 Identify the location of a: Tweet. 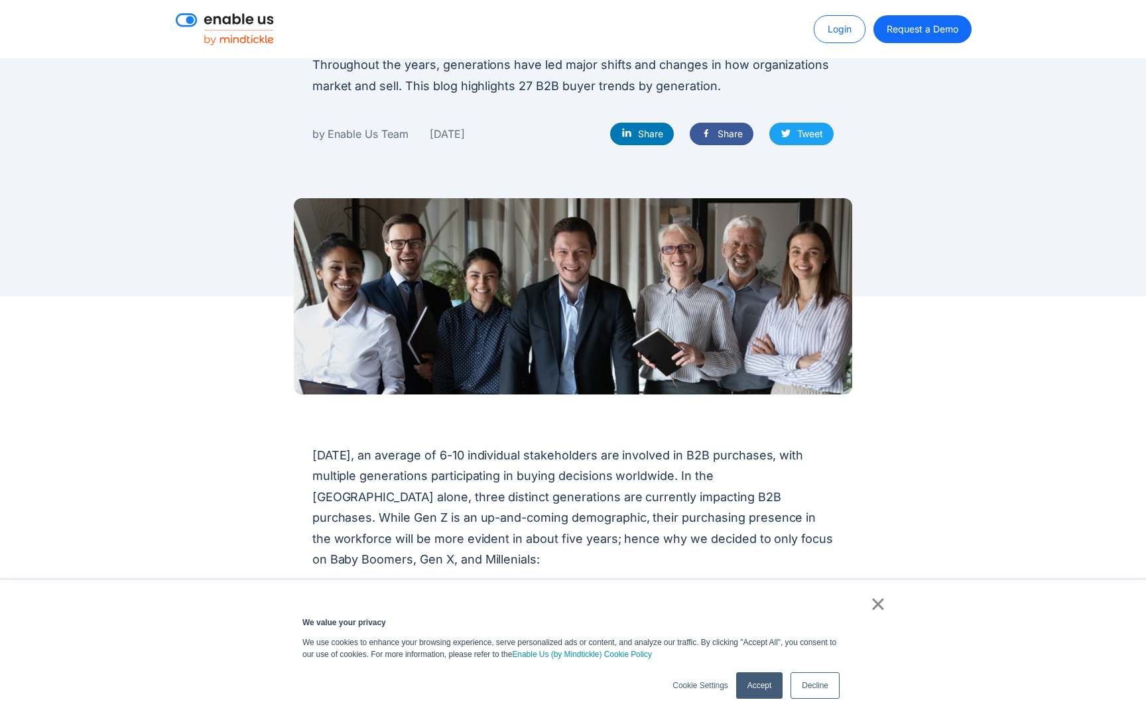
(801, 134).